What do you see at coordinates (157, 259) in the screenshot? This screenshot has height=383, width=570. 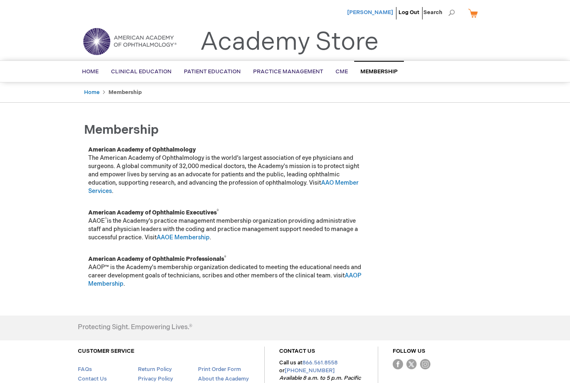 I see `strong: American Academy of Ophthalmic Professionals` at bounding box center [157, 259].